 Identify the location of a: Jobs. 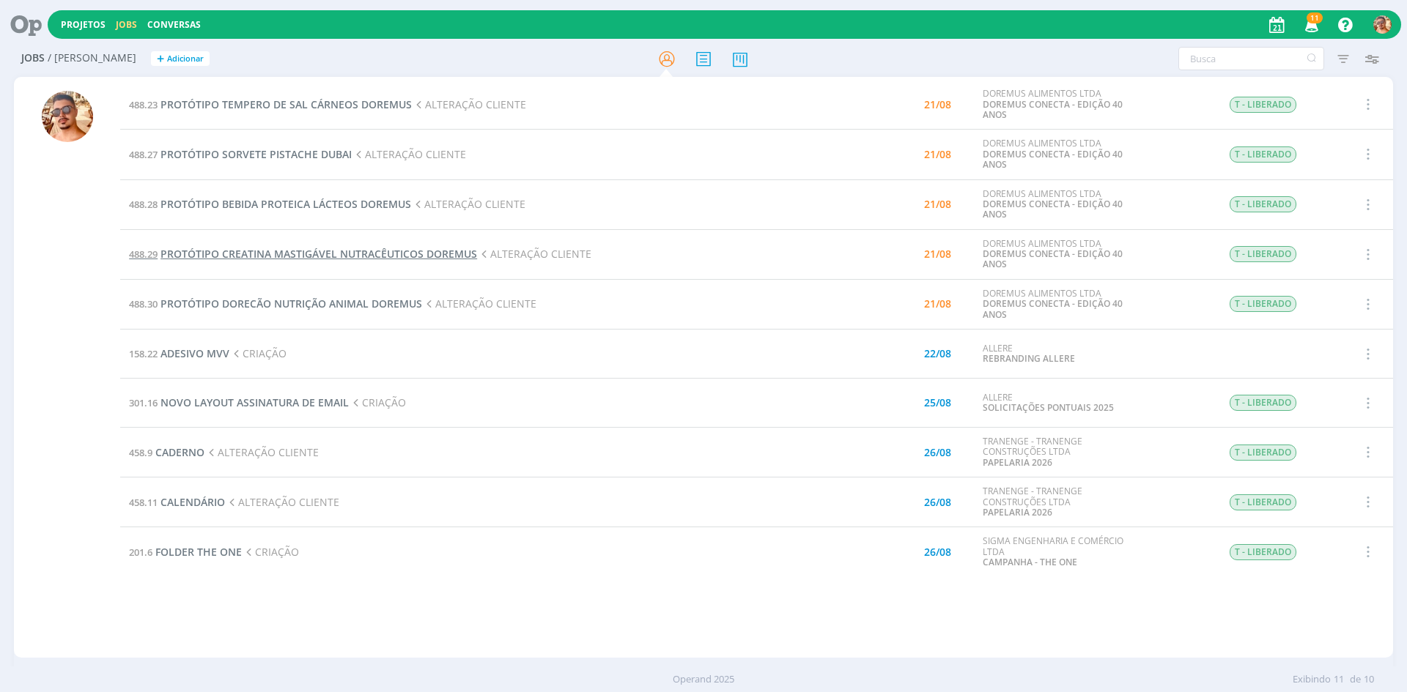
(126, 24).